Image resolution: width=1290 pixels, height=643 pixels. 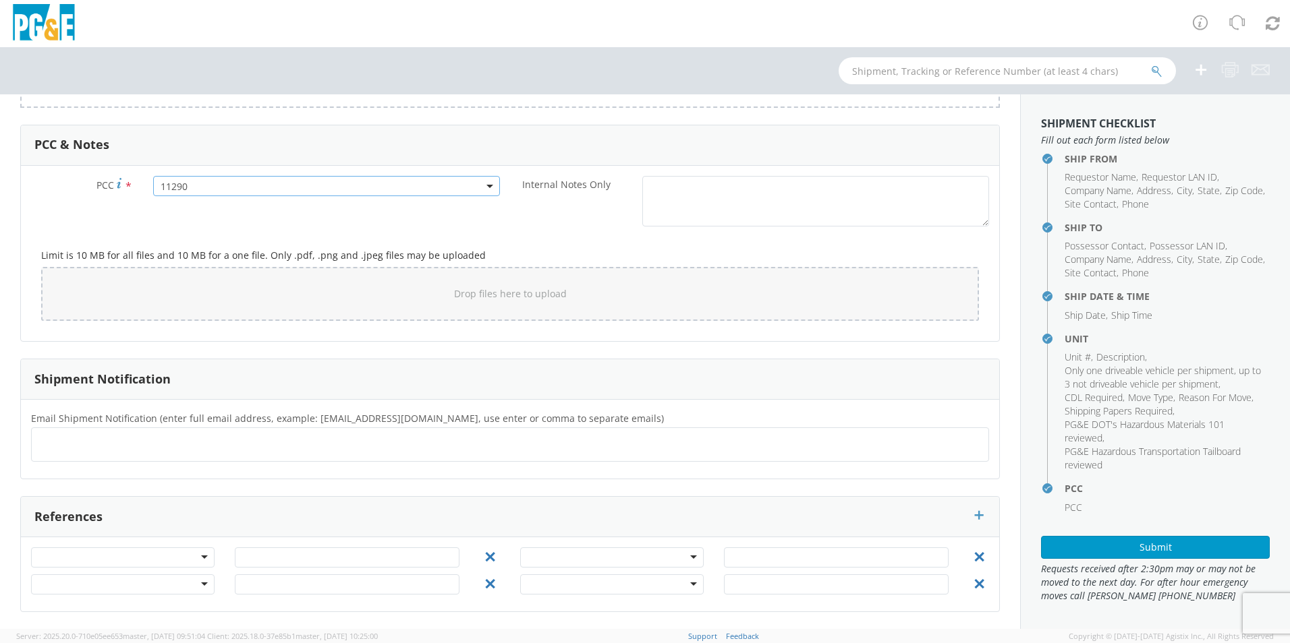 What do you see at coordinates (103, 380) in the screenshot?
I see `h3: Shipment Notification` at bounding box center [103, 380].